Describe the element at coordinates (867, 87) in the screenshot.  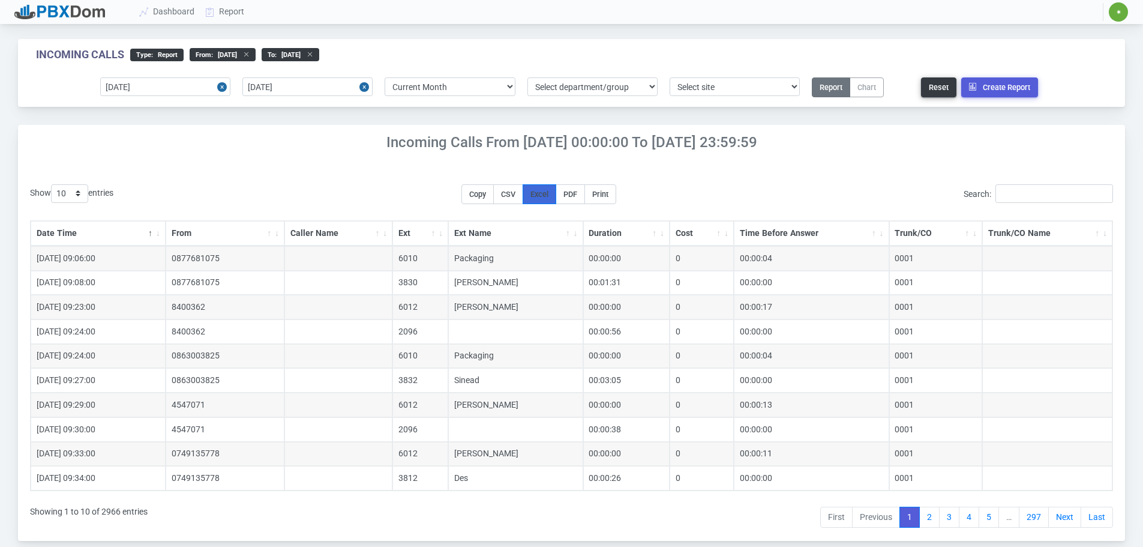
I see `button: Chart` at that location.